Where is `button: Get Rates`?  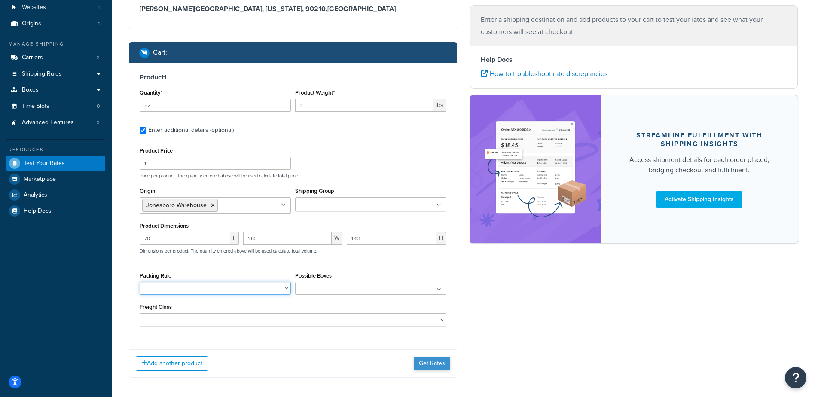 button: Get Rates is located at coordinates (432, 364).